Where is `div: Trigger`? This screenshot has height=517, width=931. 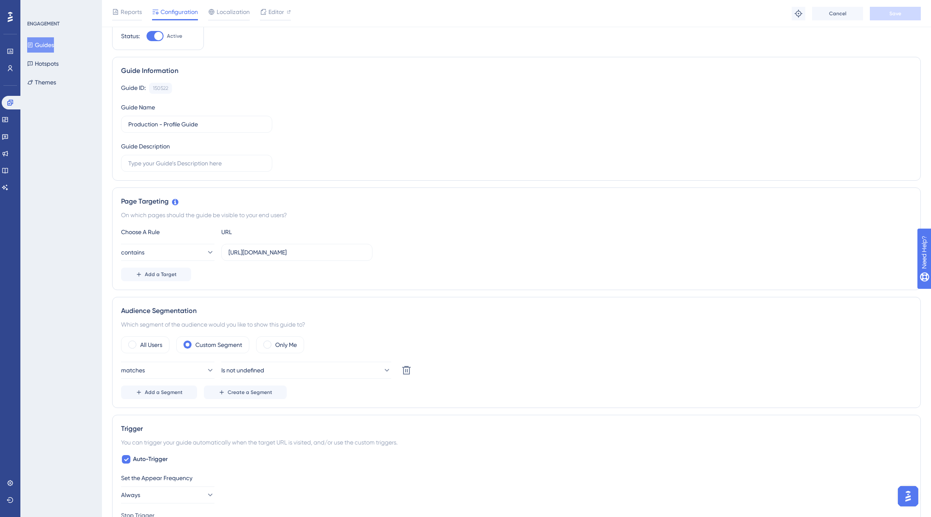 div: Trigger is located at coordinates (516, 429).